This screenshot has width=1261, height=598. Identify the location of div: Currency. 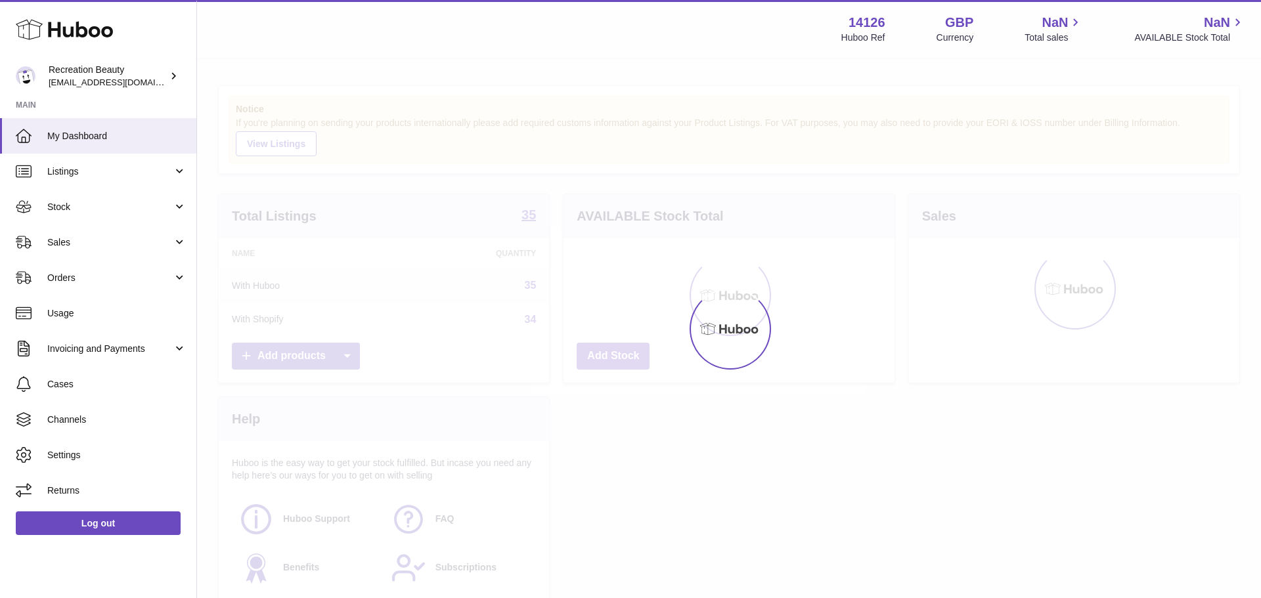
(955, 37).